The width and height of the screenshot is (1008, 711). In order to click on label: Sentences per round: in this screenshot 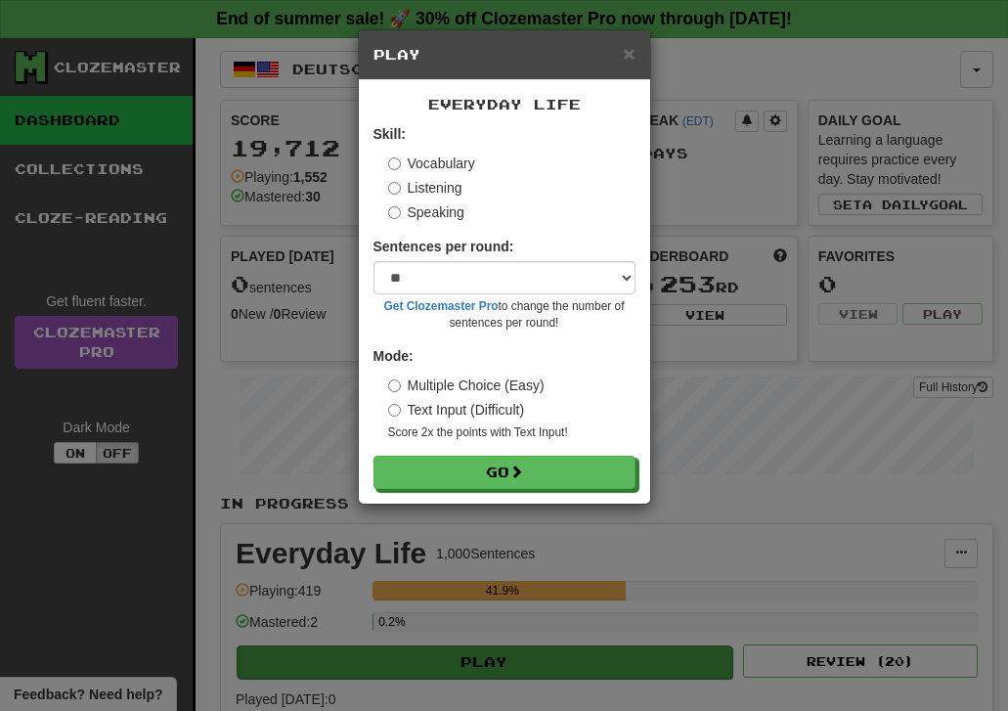, I will do `click(444, 246)`.